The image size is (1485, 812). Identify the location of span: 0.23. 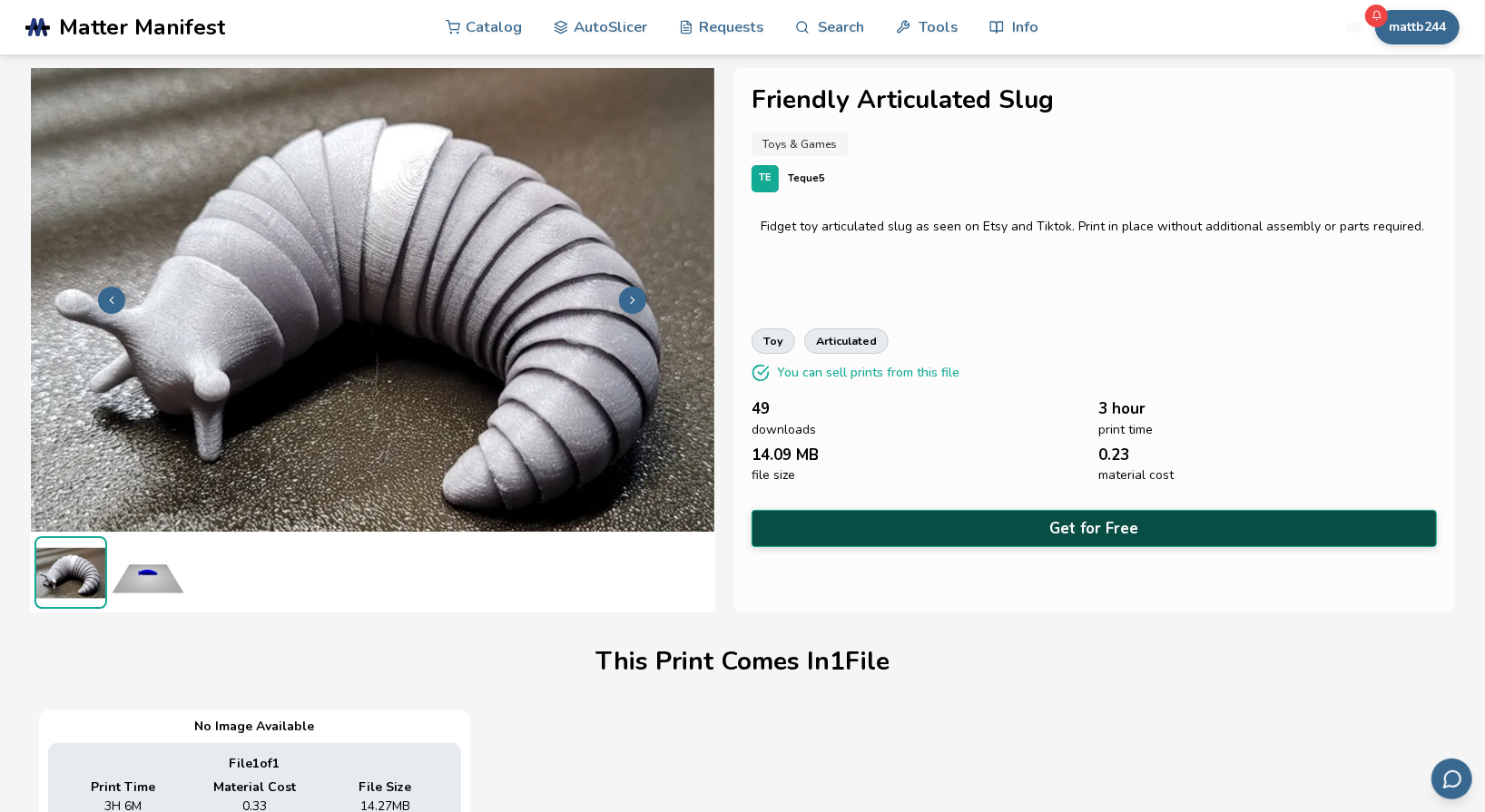
(1115, 455).